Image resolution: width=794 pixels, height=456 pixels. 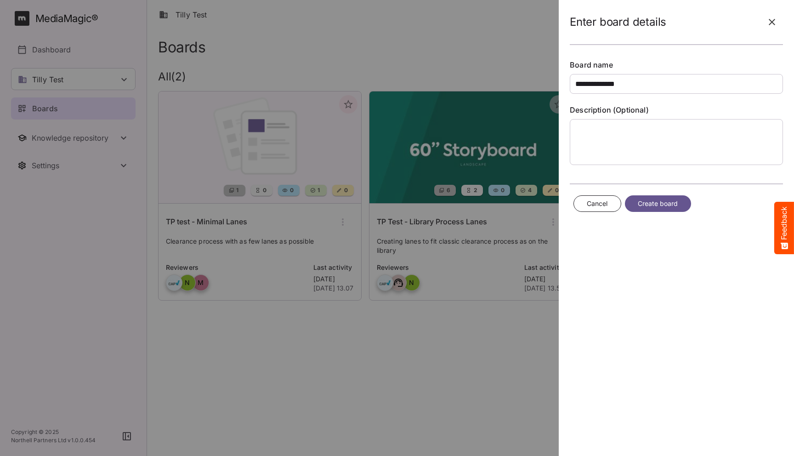 I want to click on span: Create board, so click(x=658, y=203).